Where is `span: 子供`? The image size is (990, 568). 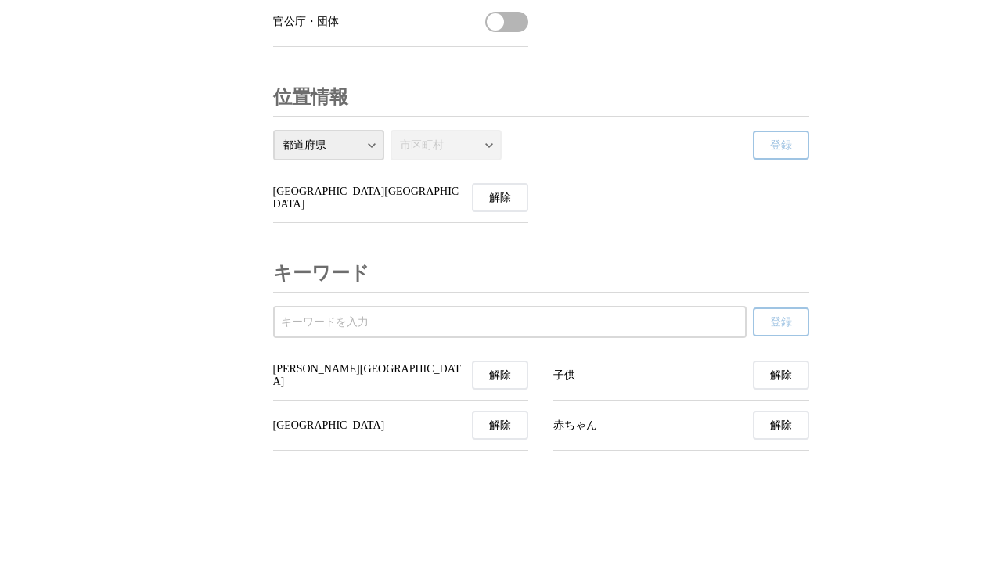
span: 子供 is located at coordinates (564, 376).